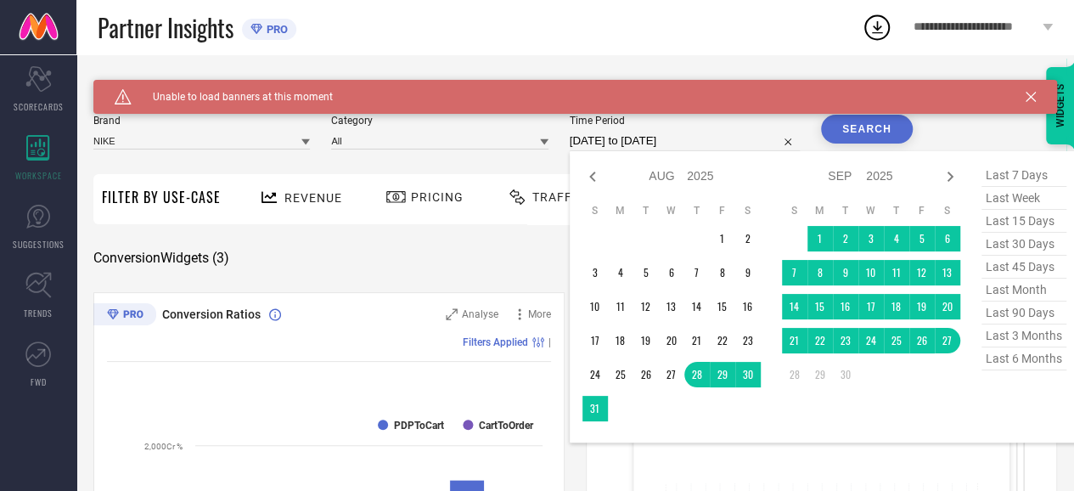 The height and width of the screenshot is (491, 1074). I want to click on td: Fri Aug 08 2025, so click(723, 273).